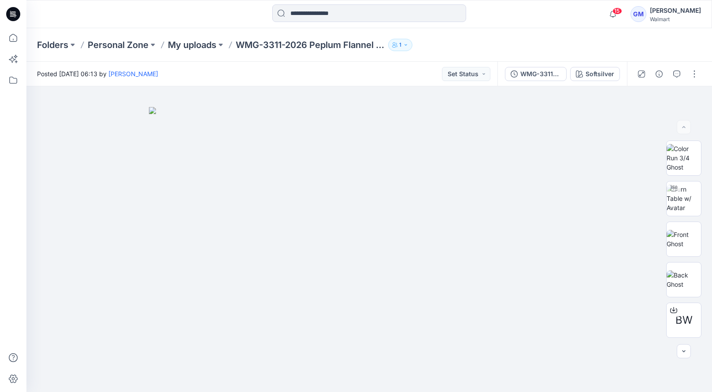 The image size is (712, 392). Describe the element at coordinates (369, 249) in the screenshot. I see `img: eyJhbGciOiJIUzI1NiIsImtpZCI6IjAiLCJzbHQiOiJzZXMiLCJ0eXAiOiJKV1QifQ.eyJkYXRhIjp7InR5cGUiOiJzdG9yYW...` at that location.